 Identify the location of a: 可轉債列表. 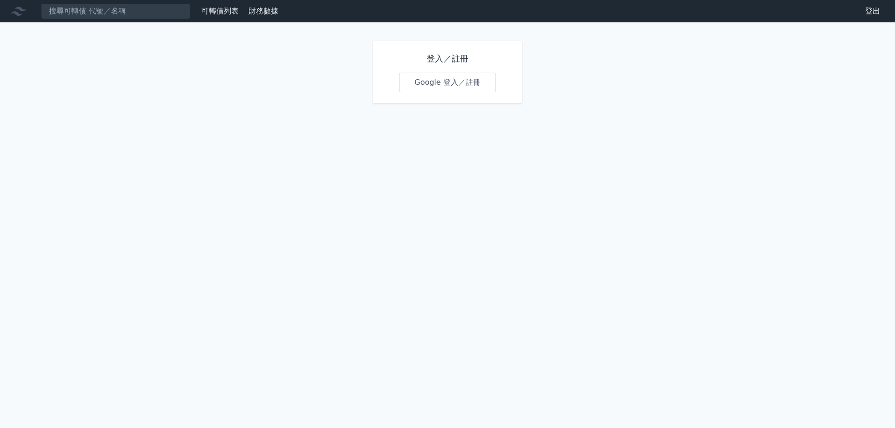
(220, 11).